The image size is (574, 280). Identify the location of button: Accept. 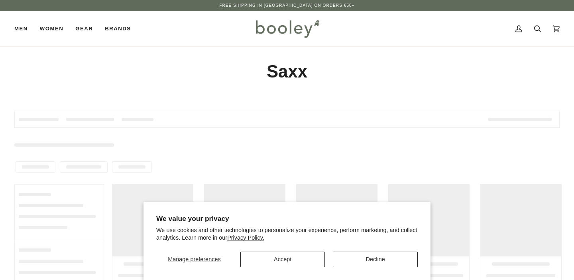
(283, 259).